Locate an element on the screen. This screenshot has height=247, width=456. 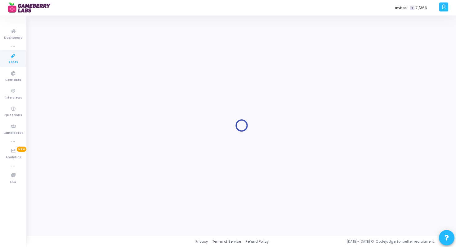
a: Refund Policy is located at coordinates (257, 242).